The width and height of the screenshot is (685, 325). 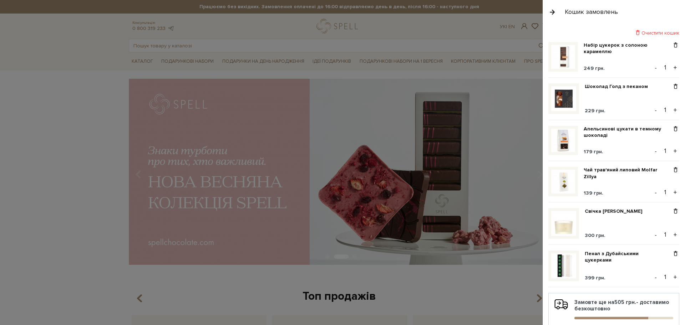 What do you see at coordinates (613, 309) in the screenshot?
I see `div: Замовте ще на - доставимо безкоштовно` at bounding box center [613, 309].